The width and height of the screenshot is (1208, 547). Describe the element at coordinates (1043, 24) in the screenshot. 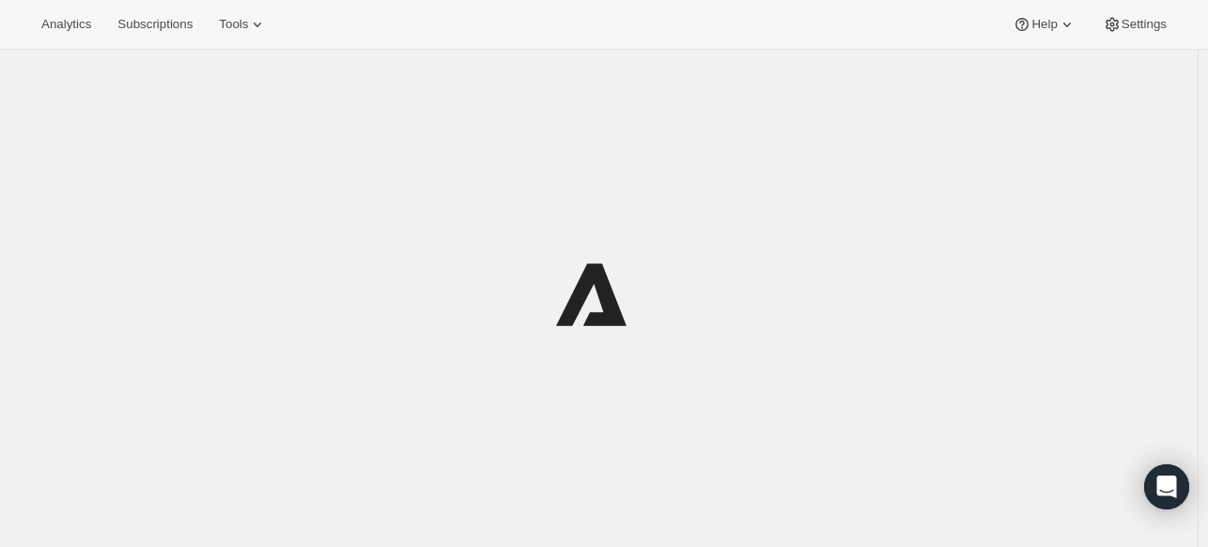

I see `span: Help` at that location.